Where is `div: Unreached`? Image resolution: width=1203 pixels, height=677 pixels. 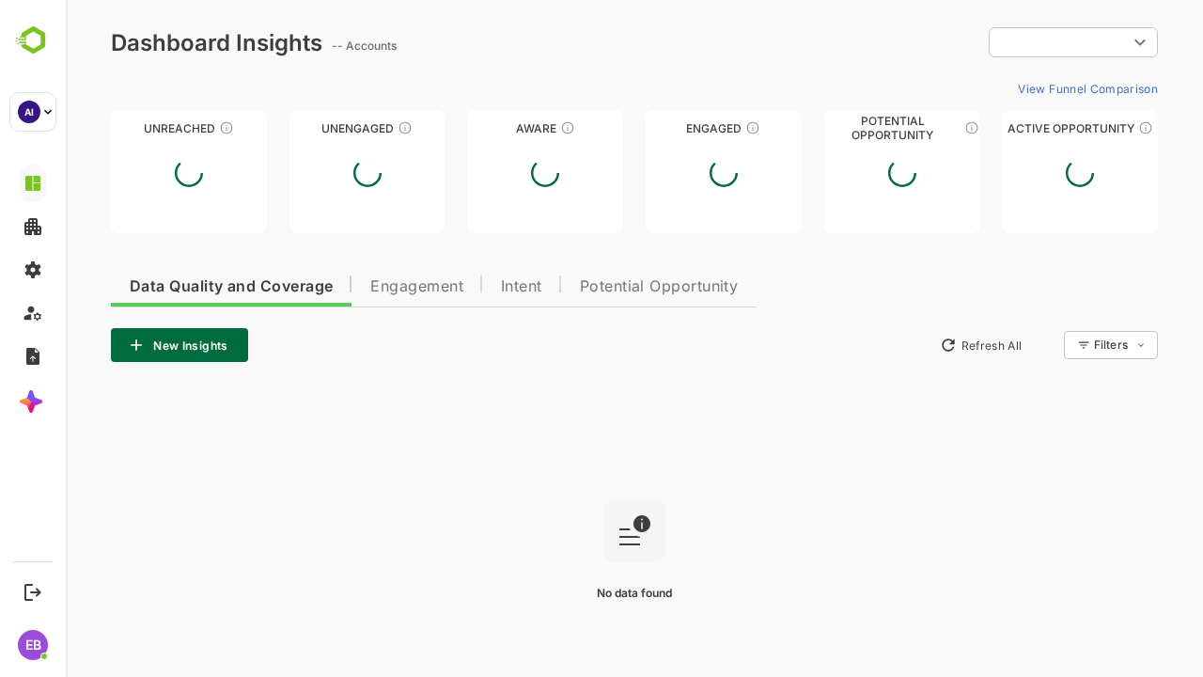 div: Unreached is located at coordinates (123, 128).